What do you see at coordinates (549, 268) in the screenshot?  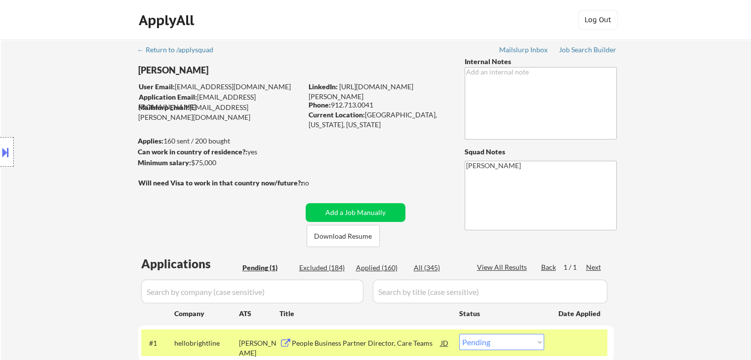 I see `div: Back` at bounding box center [549, 268].